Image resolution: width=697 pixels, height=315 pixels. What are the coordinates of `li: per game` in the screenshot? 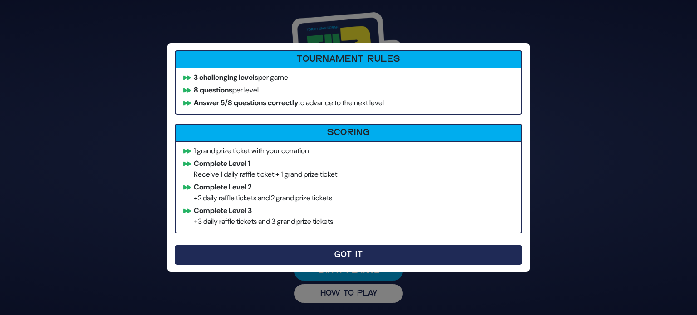 It's located at (348, 78).